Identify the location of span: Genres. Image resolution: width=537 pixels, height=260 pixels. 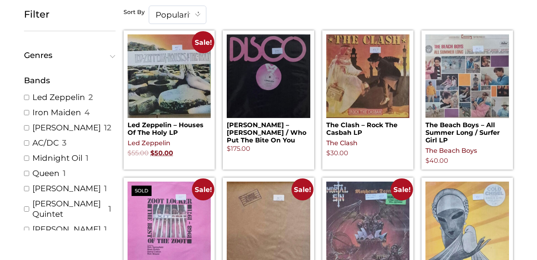
(68, 55).